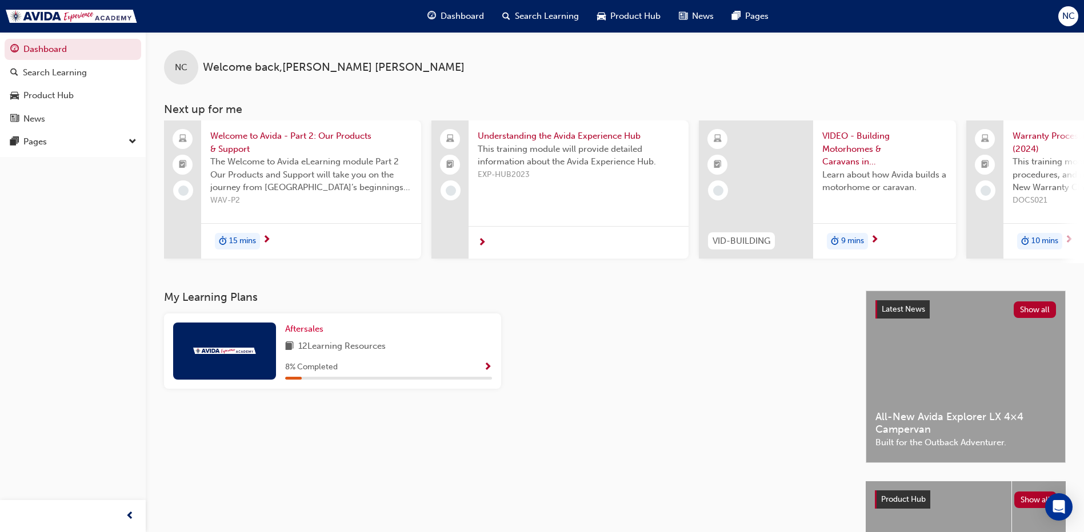 The width and height of the screenshot is (1084, 532). What do you see at coordinates (1058, 507) in the screenshot?
I see `div: Open Intercom Messenger` at bounding box center [1058, 507].